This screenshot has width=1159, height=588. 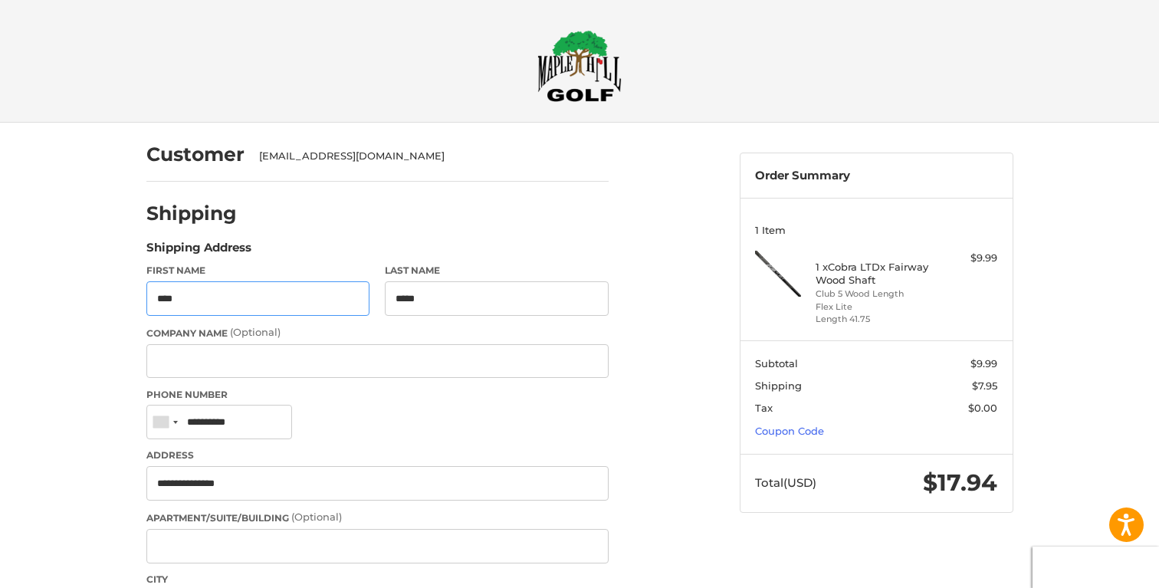 I want to click on li: Club 5 Wood Length, so click(x=874, y=294).